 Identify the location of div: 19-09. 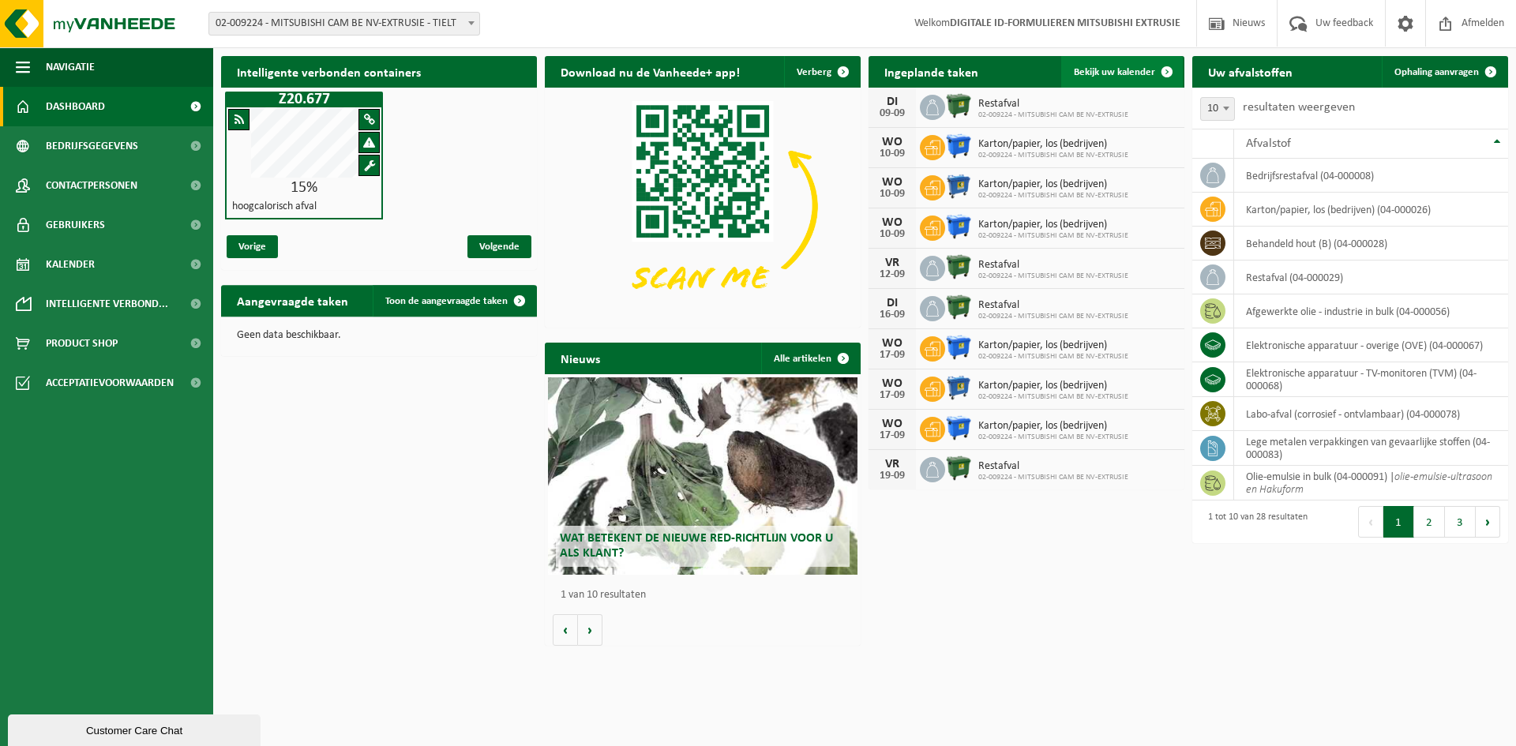
(892, 476).